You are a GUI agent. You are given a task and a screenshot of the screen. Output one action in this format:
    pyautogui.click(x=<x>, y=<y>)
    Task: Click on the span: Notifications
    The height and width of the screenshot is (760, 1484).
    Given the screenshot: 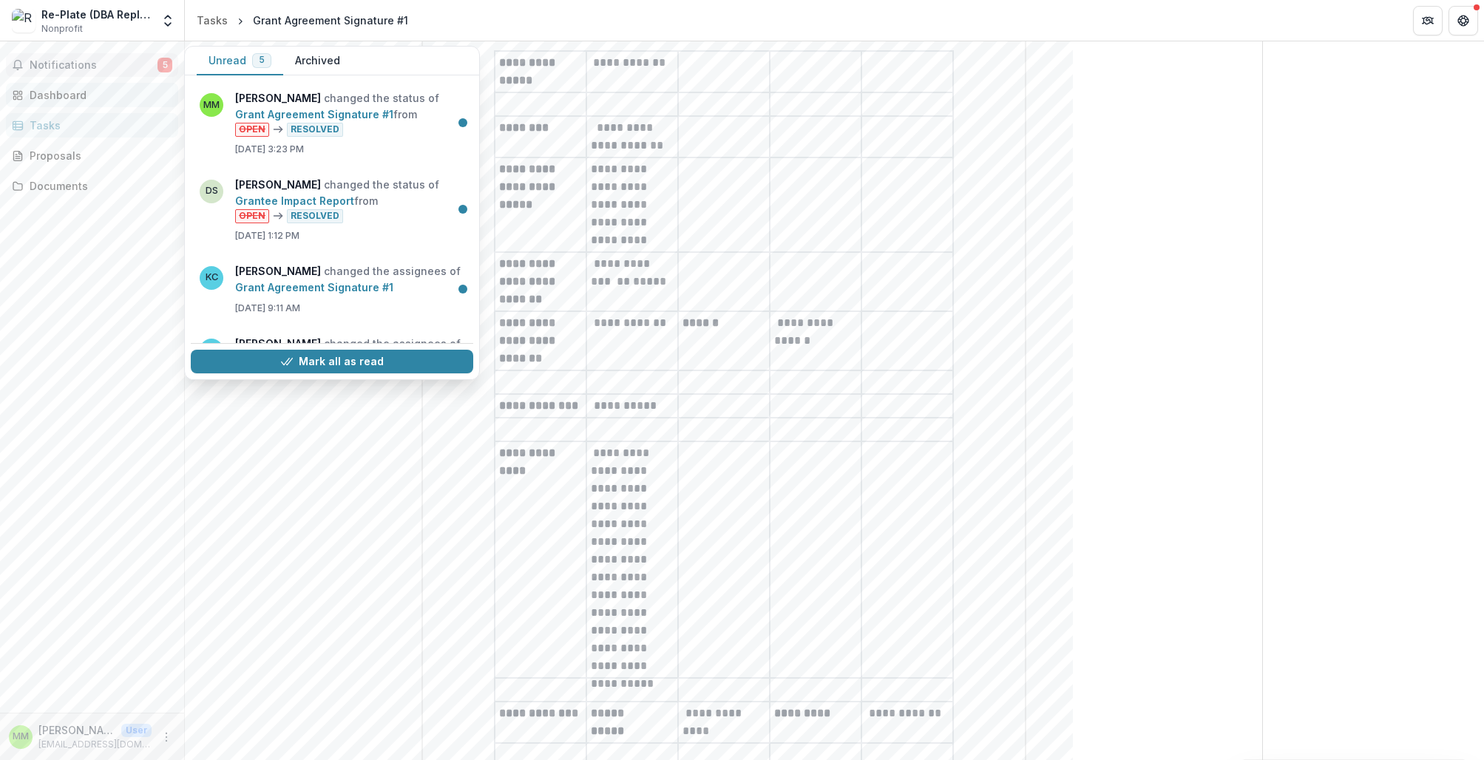 What is the action you would take?
    pyautogui.click(x=93, y=65)
    